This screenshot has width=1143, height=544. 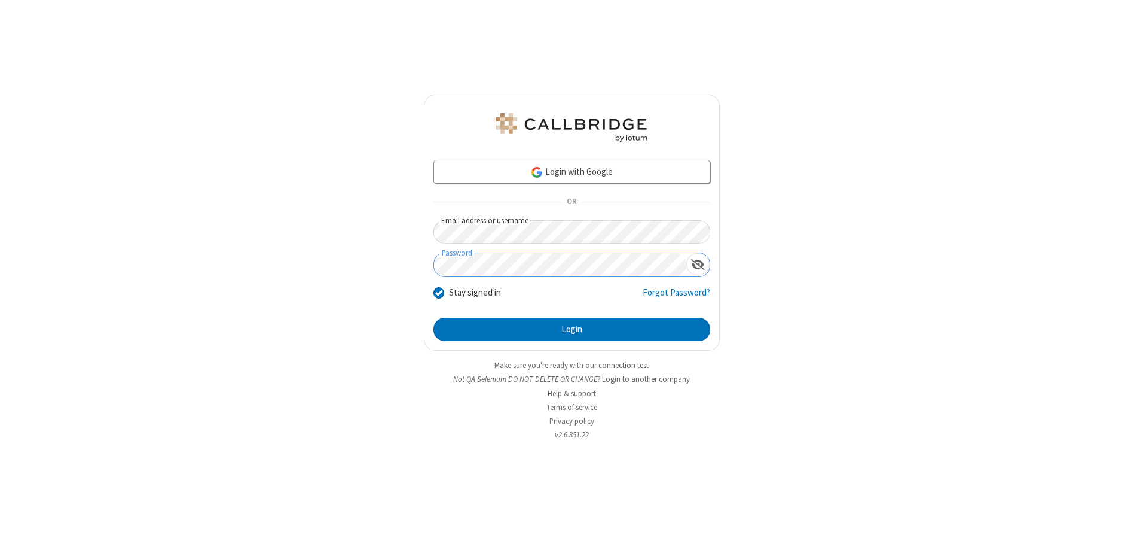 I want to click on img: QA Selenium DO NOT DELETE OR CHANGE, so click(x=572, y=127).